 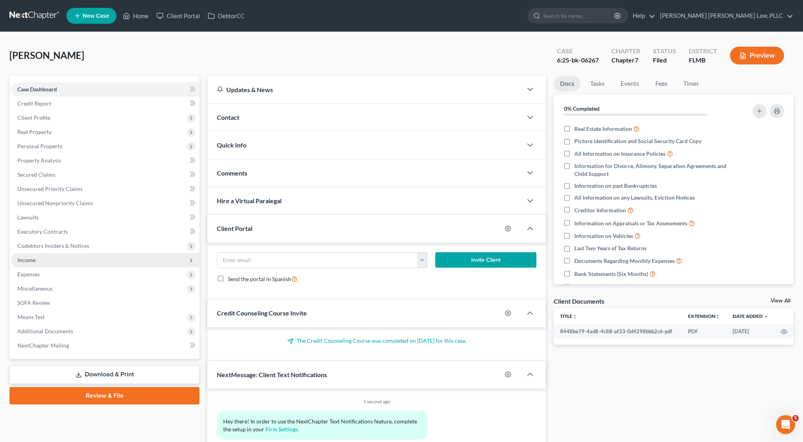 What do you see at coordinates (321, 425) in the screenshot?
I see `span: Hey there! In order to use the NextChapter Text Notifications feature, complete the setup in your` at bounding box center [321, 425].